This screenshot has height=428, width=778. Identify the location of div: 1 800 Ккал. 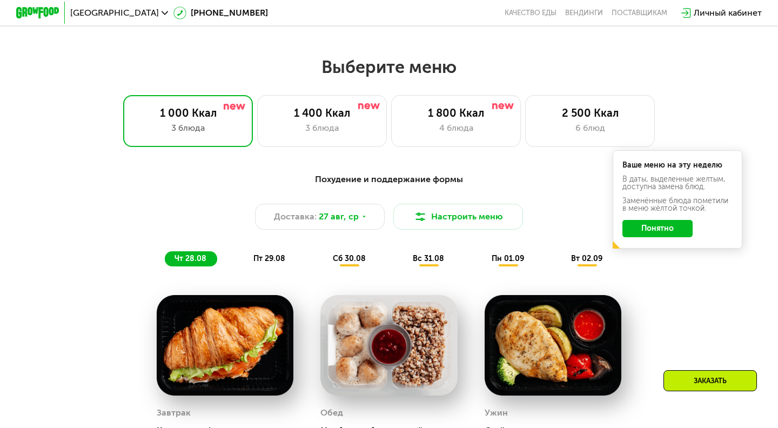
(456, 113).